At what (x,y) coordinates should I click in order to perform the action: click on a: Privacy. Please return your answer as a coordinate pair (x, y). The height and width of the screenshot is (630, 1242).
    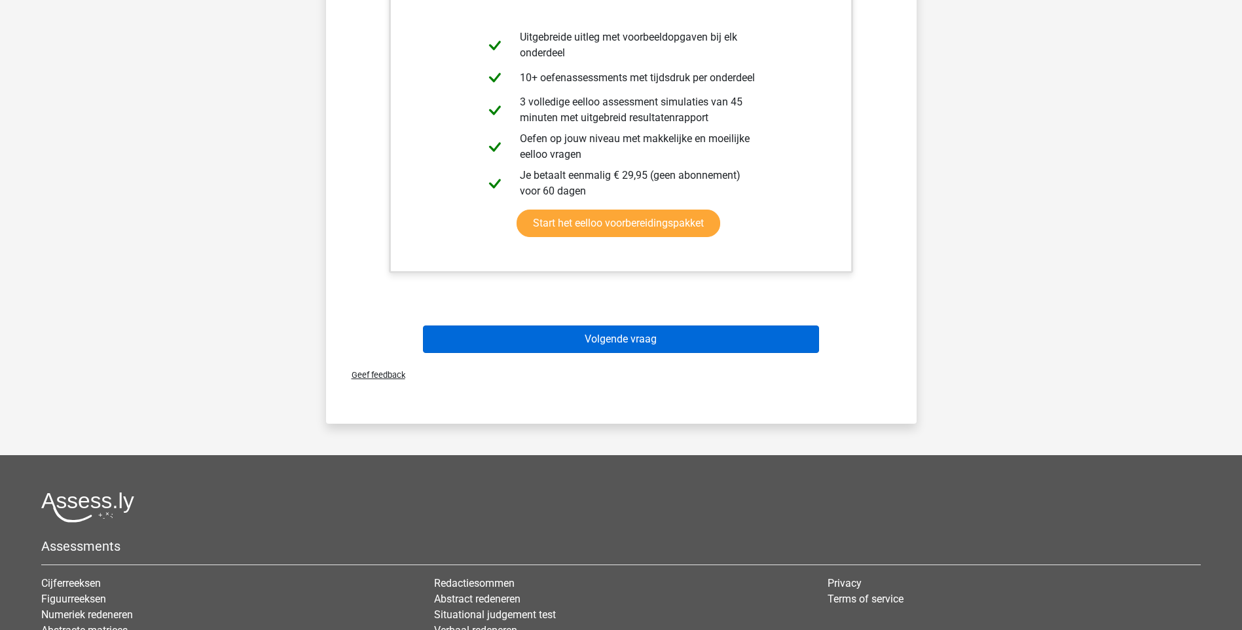
    Looking at the image, I should click on (845, 583).